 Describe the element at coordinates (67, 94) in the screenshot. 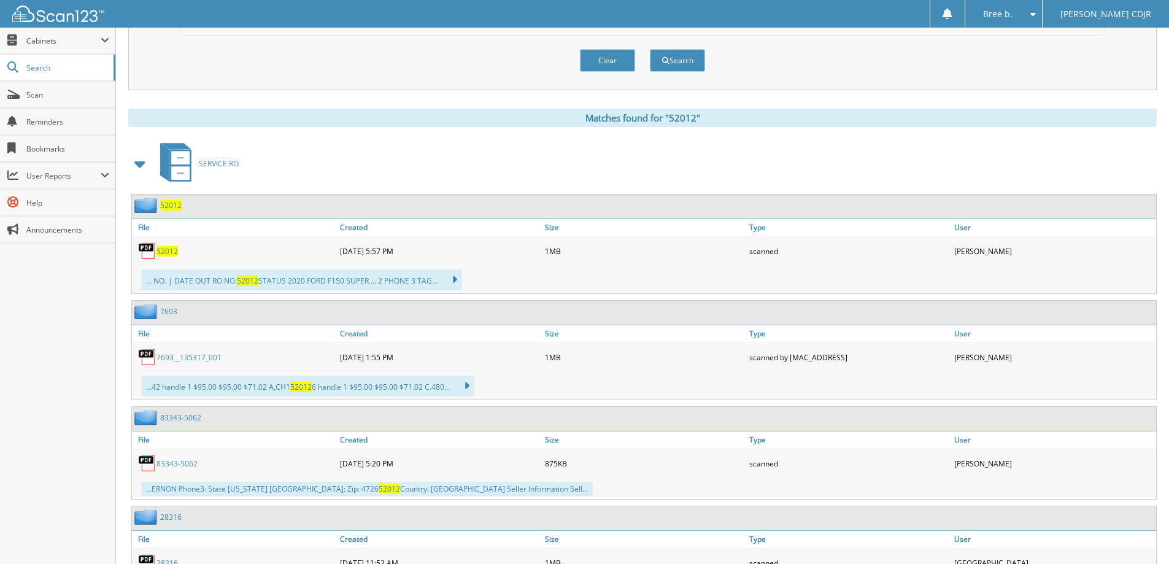

I see `span: Scan` at that location.